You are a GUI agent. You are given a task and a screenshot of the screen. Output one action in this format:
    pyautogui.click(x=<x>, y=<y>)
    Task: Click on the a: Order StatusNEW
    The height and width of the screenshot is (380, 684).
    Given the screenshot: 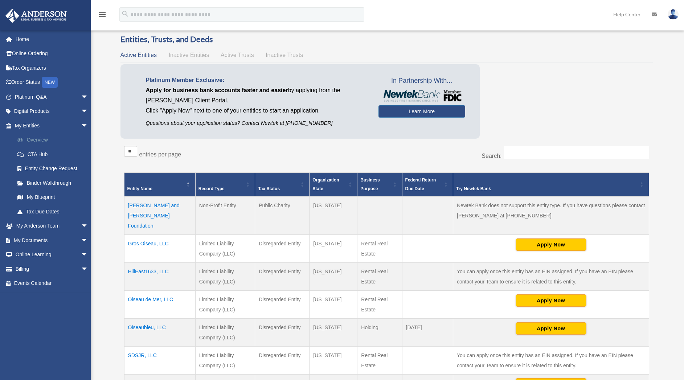 What is the action you would take?
    pyautogui.click(x=52, y=82)
    